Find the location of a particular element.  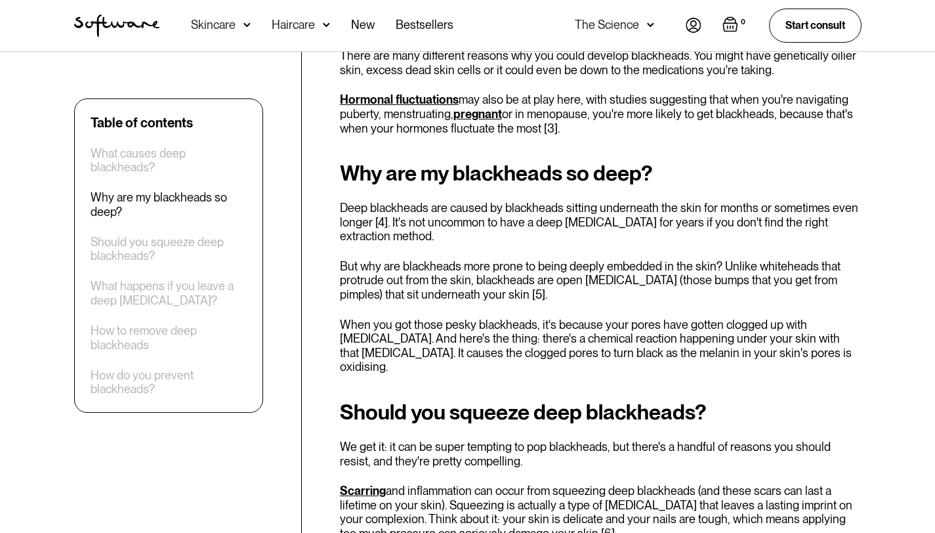

div: The Science is located at coordinates (607, 25).